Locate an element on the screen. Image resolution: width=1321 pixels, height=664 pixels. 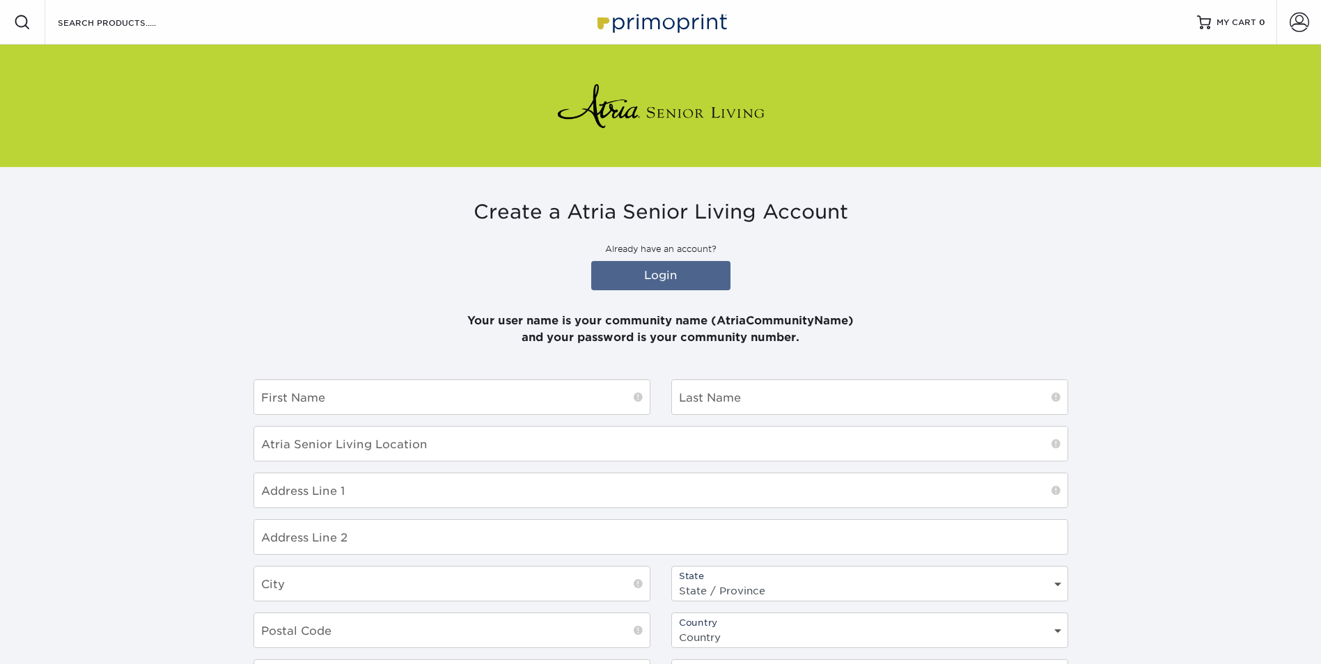
span: MY CART is located at coordinates (1236, 22).